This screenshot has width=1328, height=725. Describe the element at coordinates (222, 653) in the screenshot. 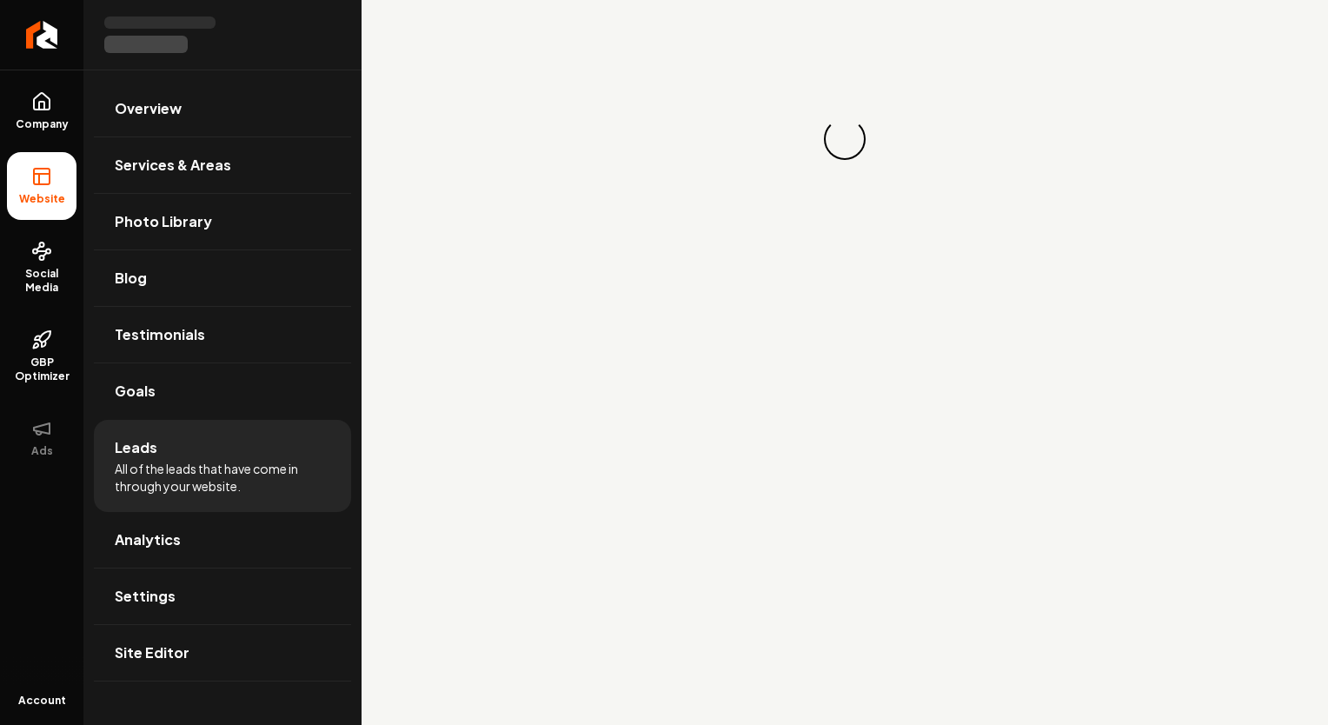

I see `a: Site Editor` at that location.